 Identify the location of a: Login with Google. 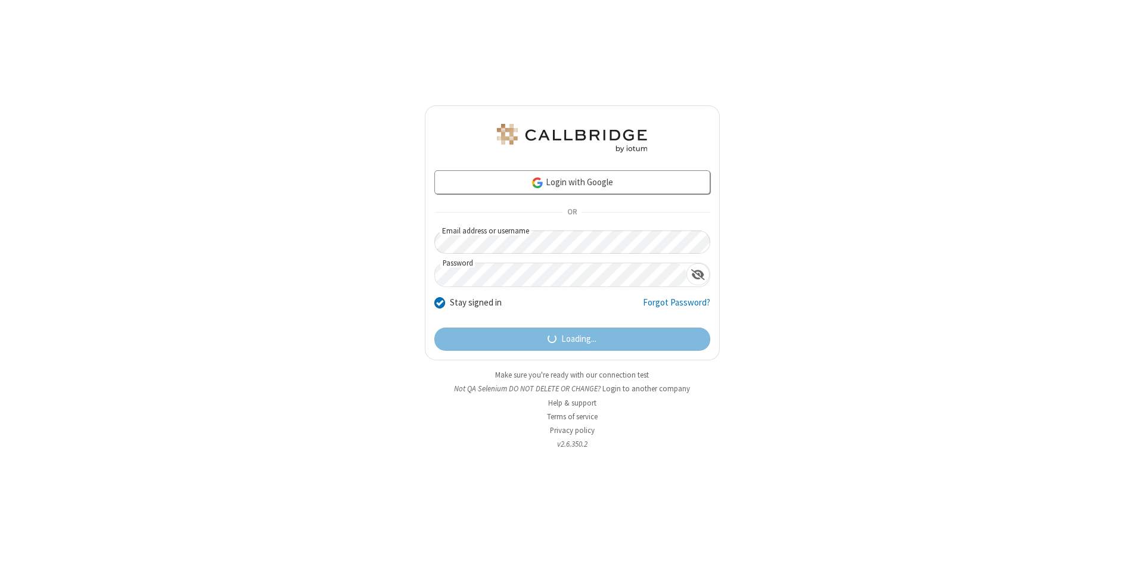
(572, 182).